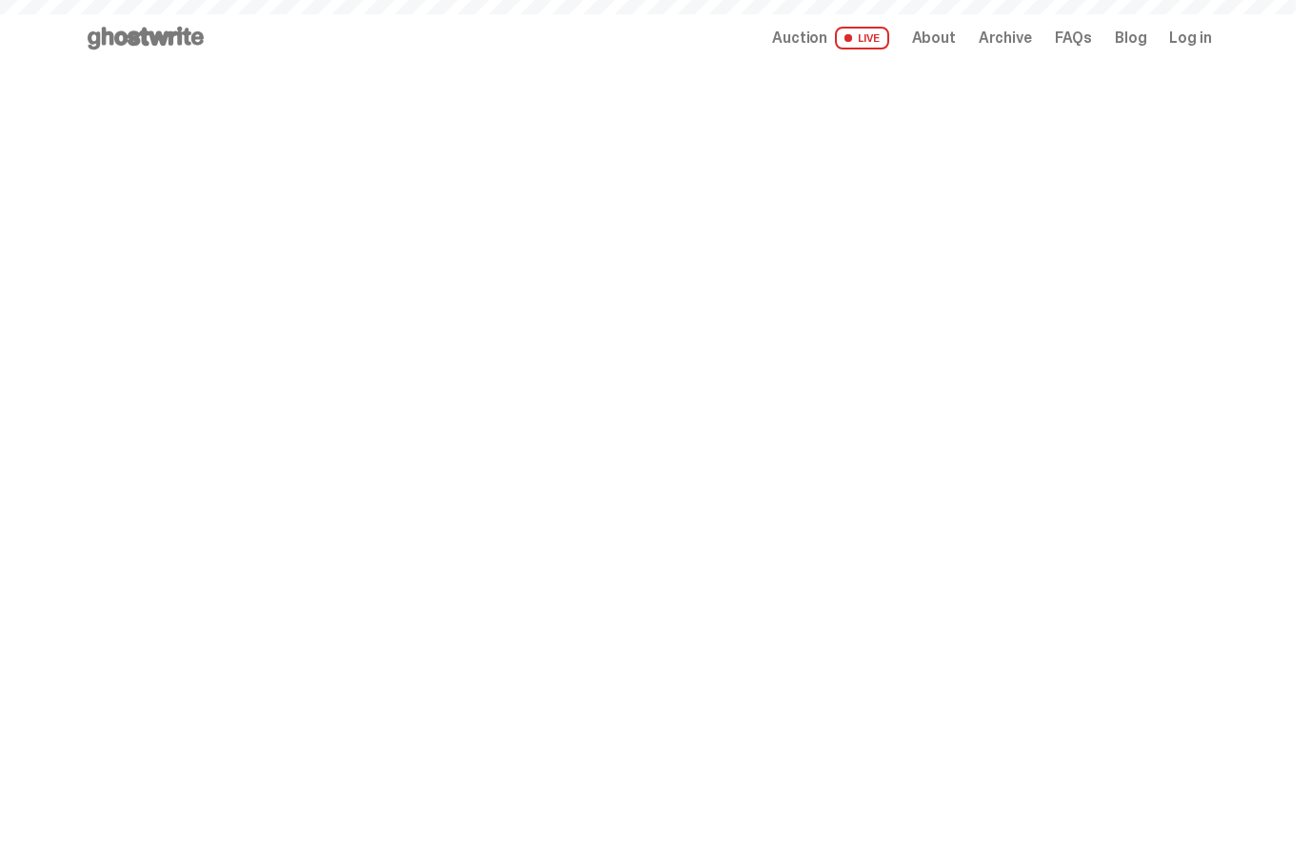 The image size is (1310, 864). I want to click on span: Archive, so click(1005, 38).